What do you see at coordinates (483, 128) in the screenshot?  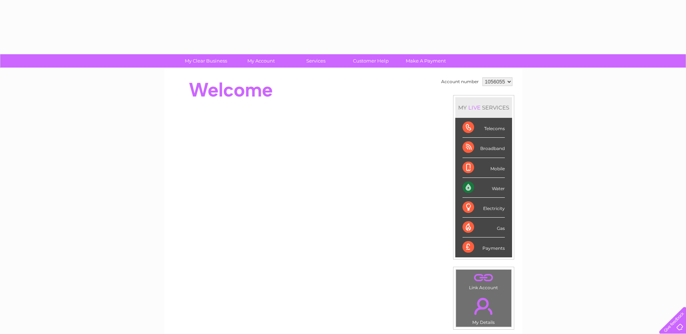 I see `div: Telecoms` at bounding box center [483, 128].